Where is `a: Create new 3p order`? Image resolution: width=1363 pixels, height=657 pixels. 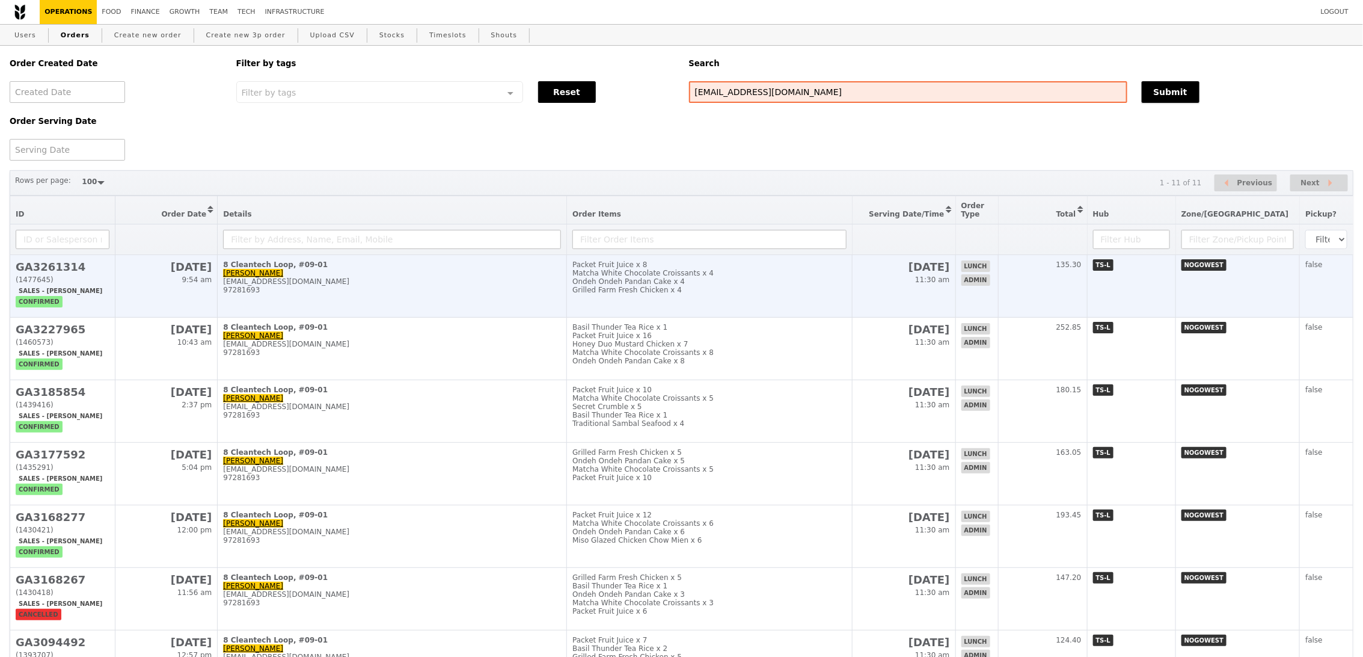
a: Create new 3p order is located at coordinates (246, 35).